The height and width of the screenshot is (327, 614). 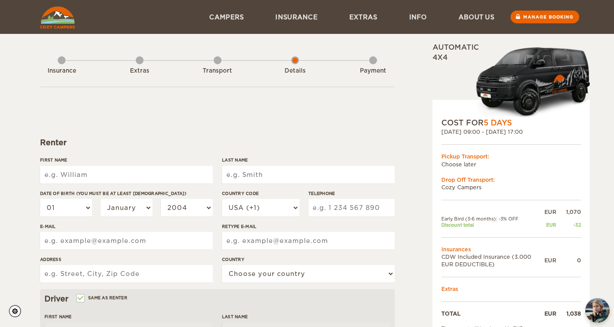 What do you see at coordinates (493, 225) in the screenshot?
I see `td: Discount total` at bounding box center [493, 225].